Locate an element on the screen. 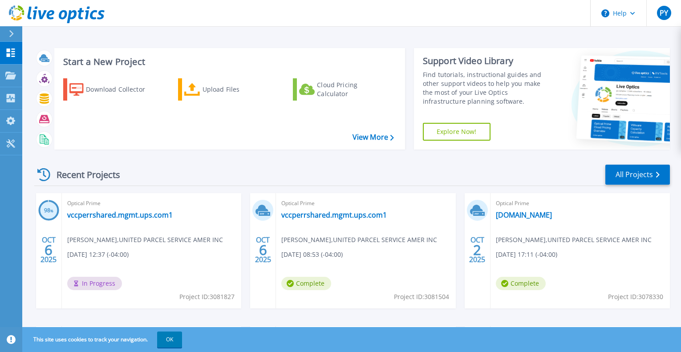  a: Explore Now! is located at coordinates (457, 132).